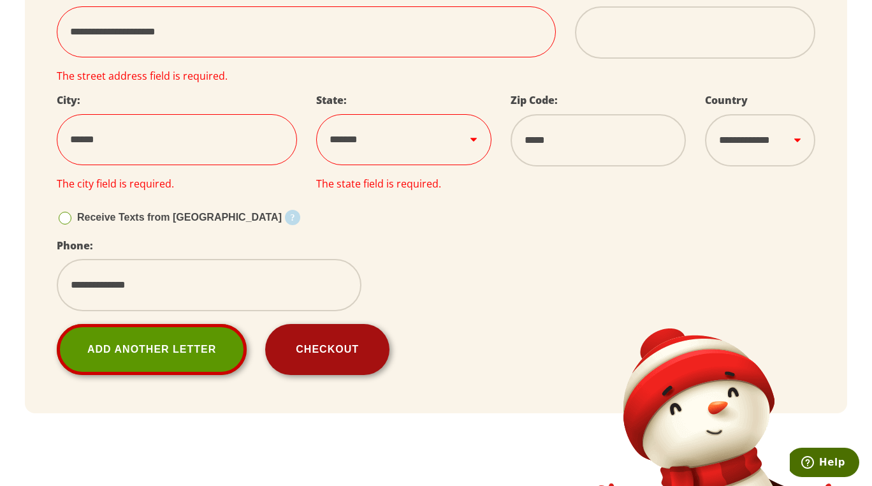 Image resolution: width=872 pixels, height=486 pixels. What do you see at coordinates (306, 76) in the screenshot?
I see `div: The street address field is required.` at bounding box center [306, 76].